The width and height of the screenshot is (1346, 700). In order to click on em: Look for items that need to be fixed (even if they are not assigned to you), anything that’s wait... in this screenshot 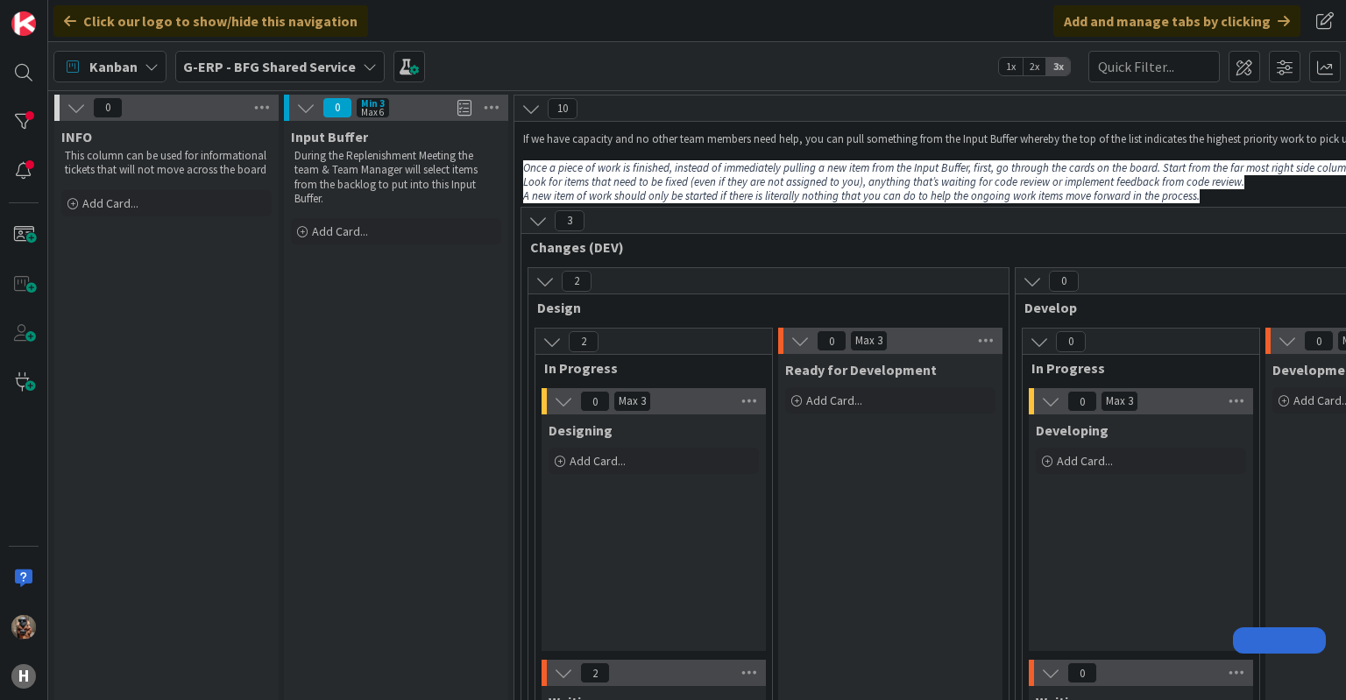, I will do `click(884, 181)`.